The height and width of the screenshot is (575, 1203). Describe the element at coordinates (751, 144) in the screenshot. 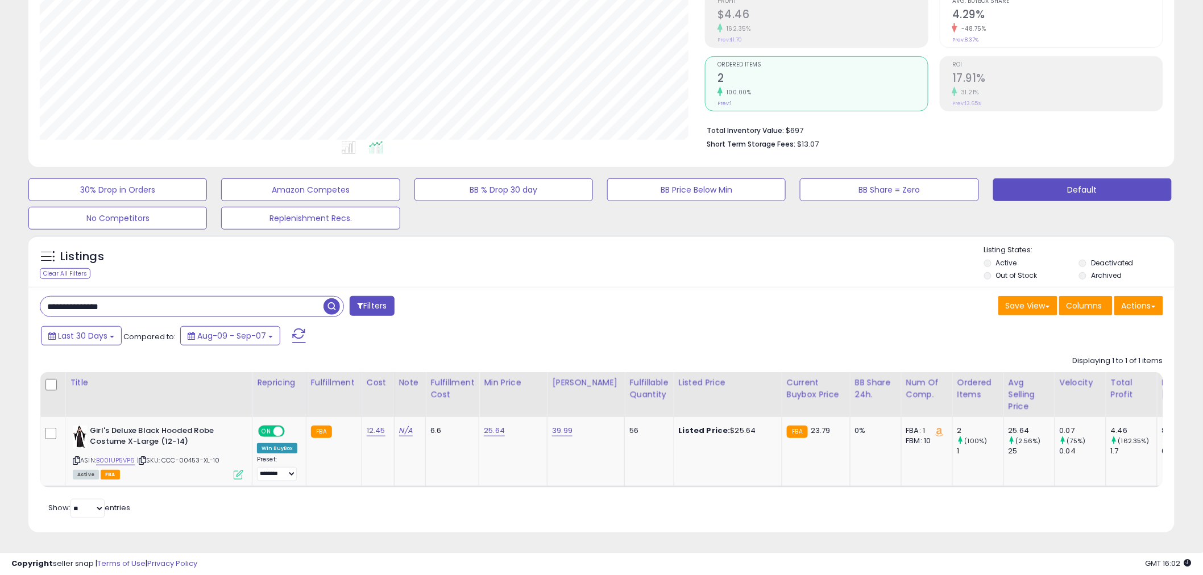

I see `b: Short Term Storage Fees:` at that location.